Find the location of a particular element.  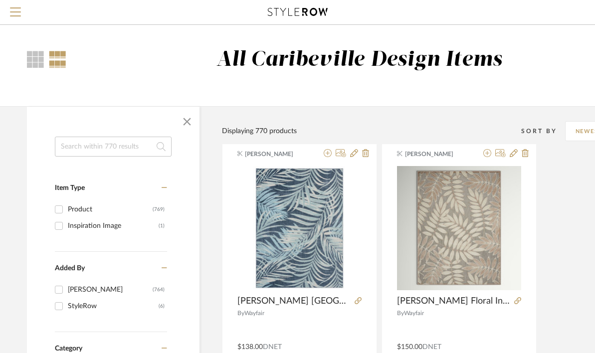

img: Arnhold Floral Indoor/Outdoor Area Rug in Beige/Cream/Gray is located at coordinates (459, 228).